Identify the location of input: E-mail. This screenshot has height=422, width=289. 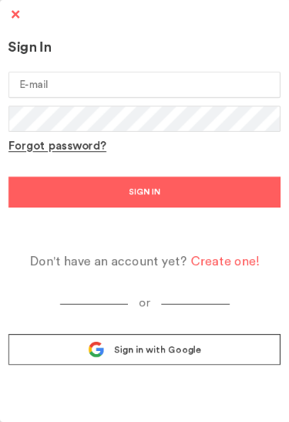
(144, 85).